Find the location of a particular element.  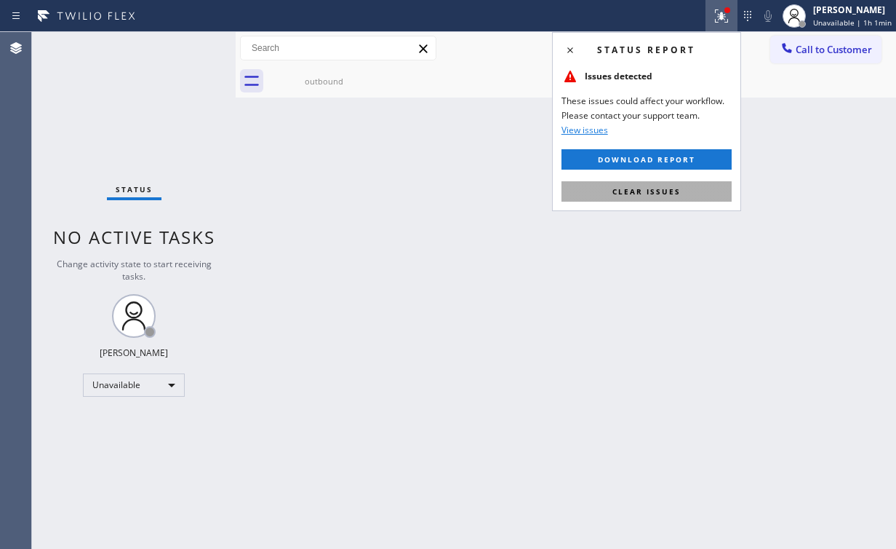

span: Unavailable | 1h 1min is located at coordinates (853, 23).